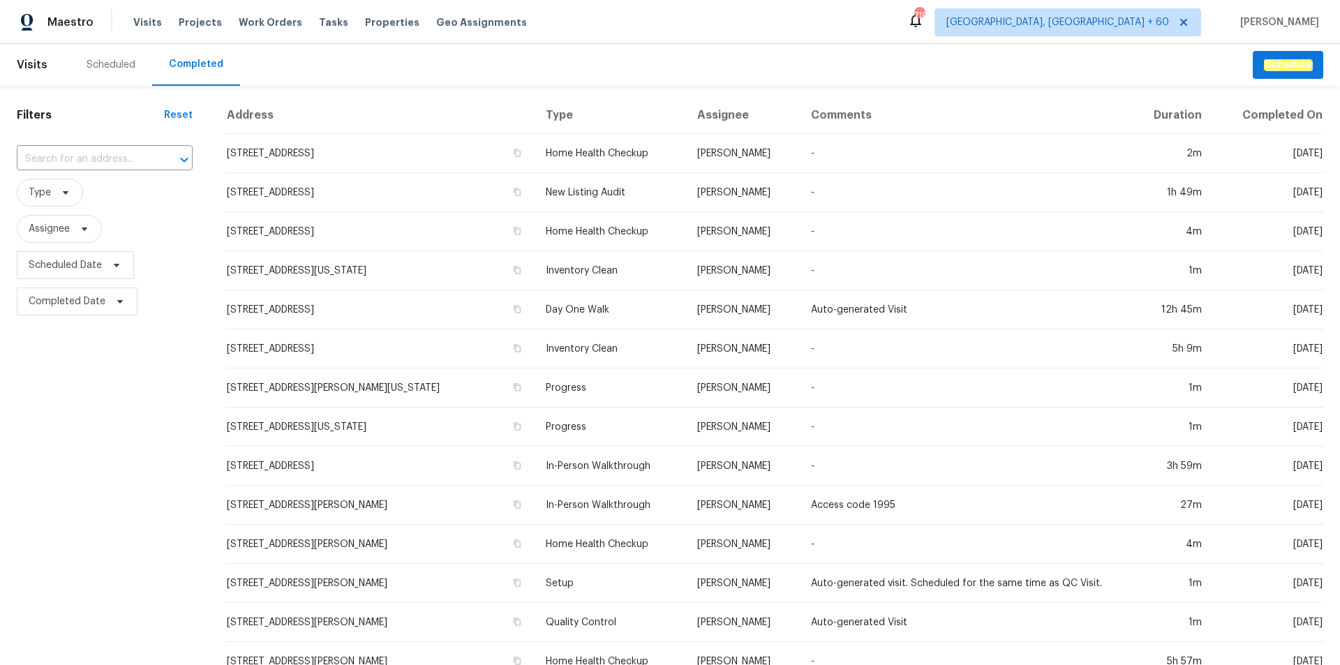 This screenshot has height=665, width=1340. I want to click on td: Auto-generated visit. Scheduled for the same time as QC Visit., so click(965, 584).